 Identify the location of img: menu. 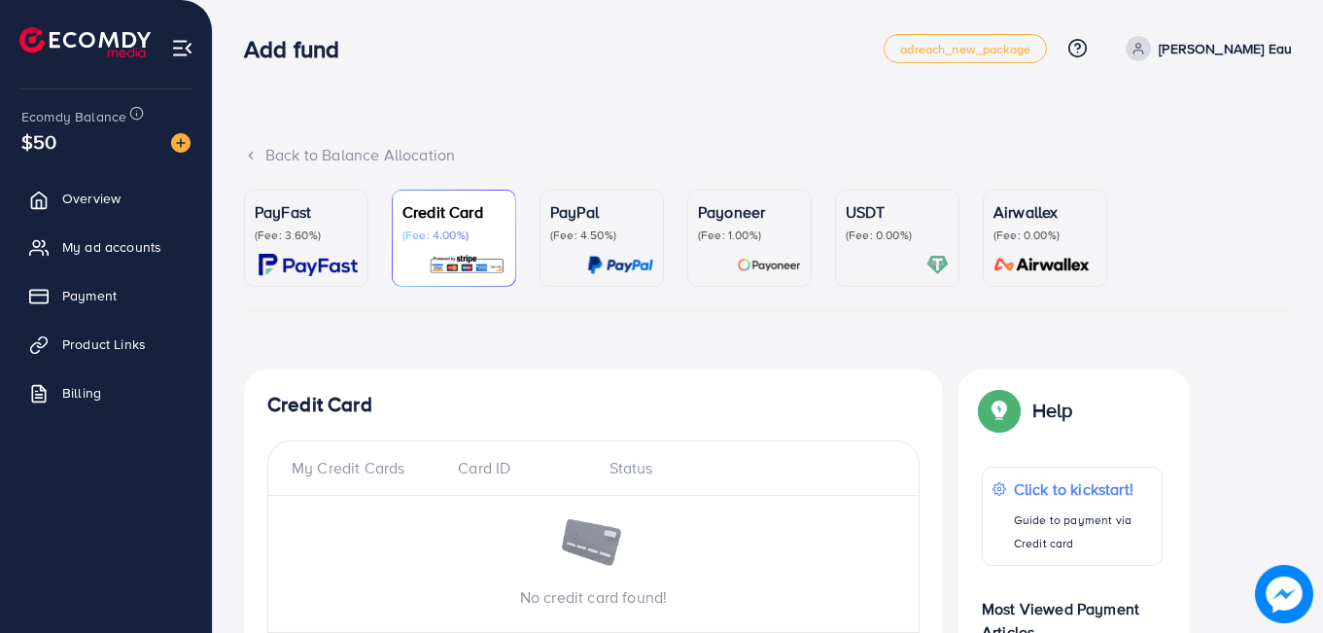
(182, 48).